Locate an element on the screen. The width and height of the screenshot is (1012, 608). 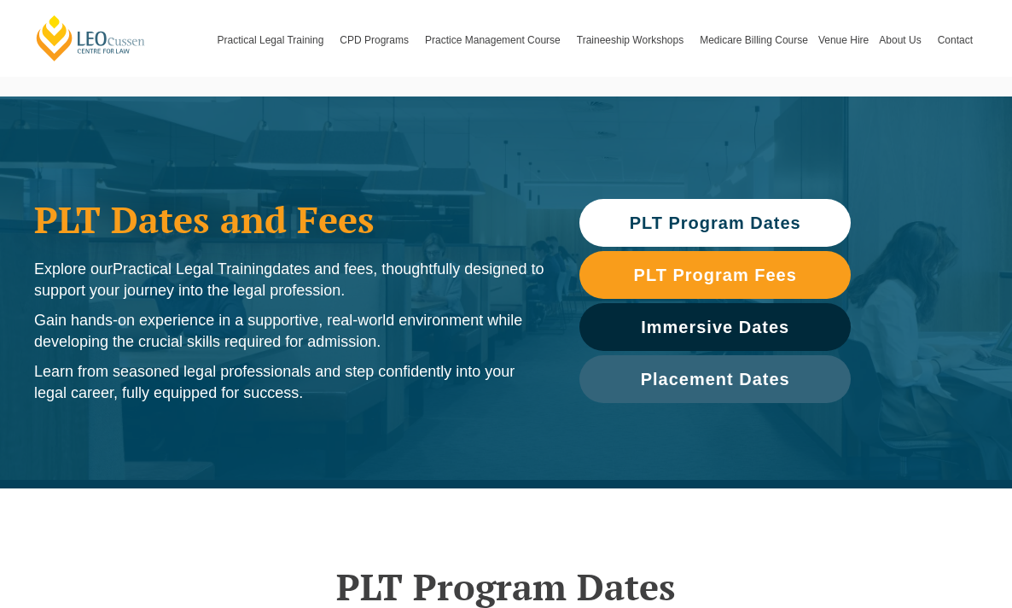
p: Gain hands-on experience in a supportive, real-world environment while developing the crucial ski... is located at coordinates (289, 331).